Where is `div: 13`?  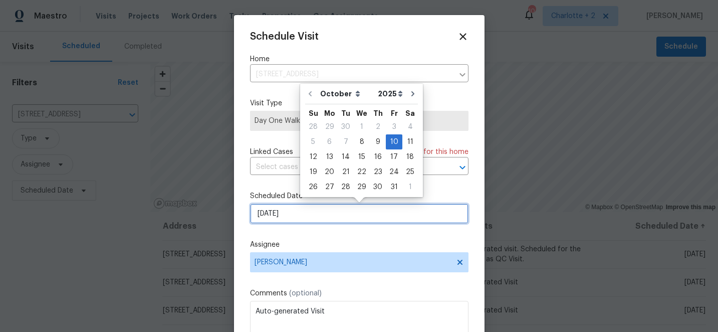 div: 13 is located at coordinates (329, 157).